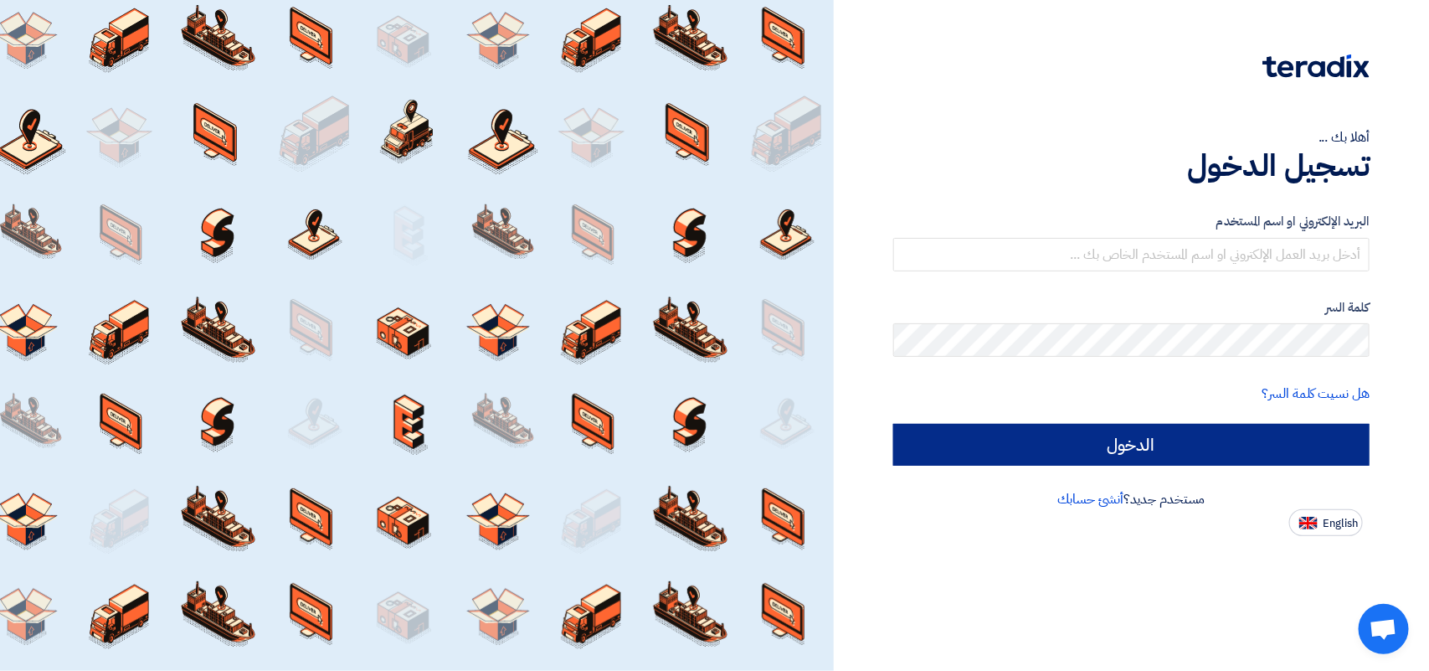  Describe the element at coordinates (1131, 499) in the screenshot. I see `div: مستخدم جديد؟` at that location.